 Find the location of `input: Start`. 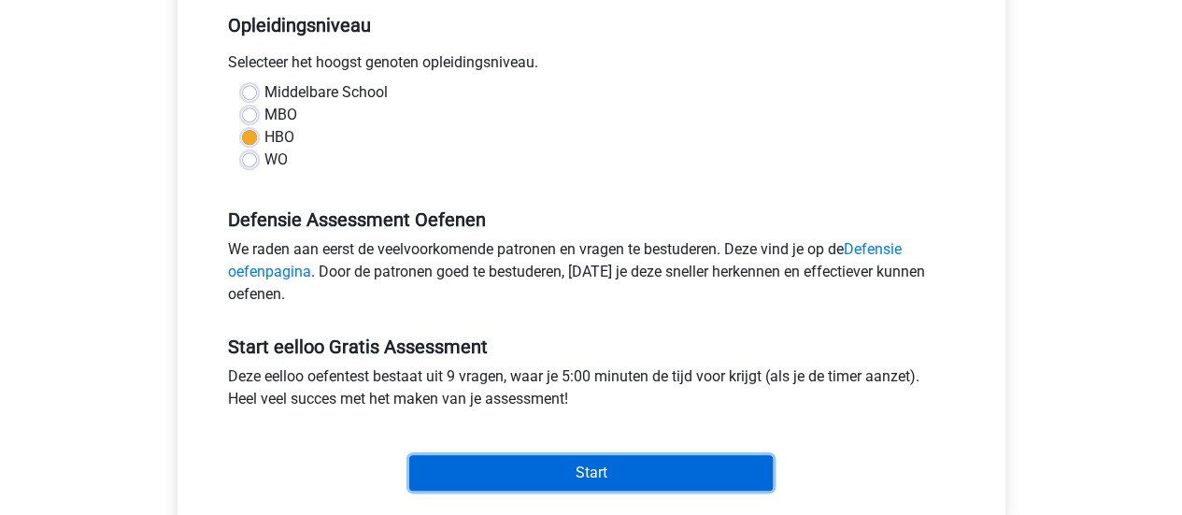

input: Start is located at coordinates (591, 473).